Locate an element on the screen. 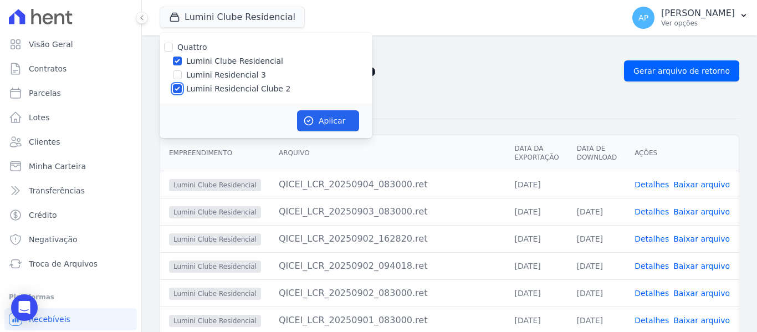 The width and height of the screenshot is (757, 332). th: Ações is located at coordinates (682, 153).